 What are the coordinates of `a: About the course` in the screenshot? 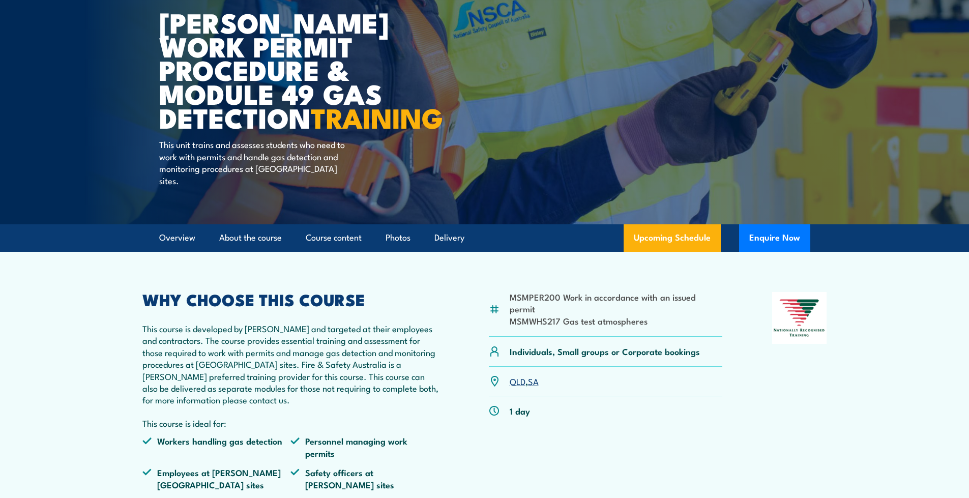 It's located at (250, 237).